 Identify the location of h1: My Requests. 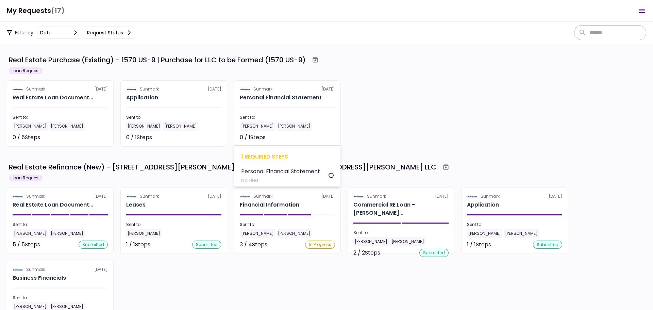
(36, 11).